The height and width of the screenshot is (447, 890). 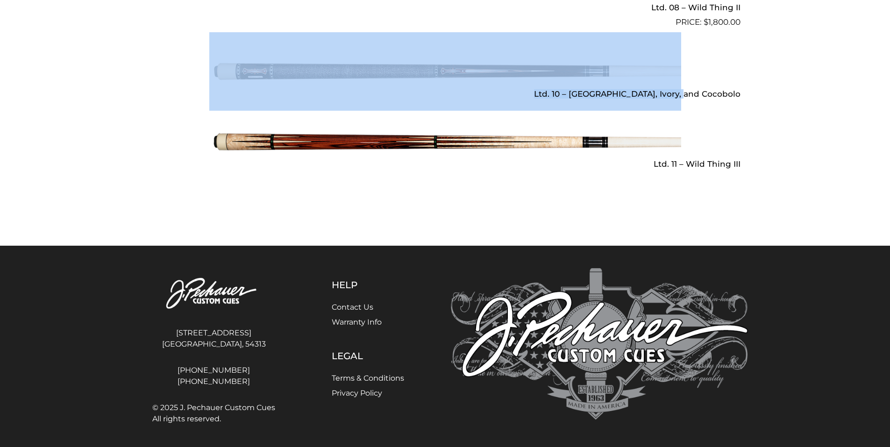 What do you see at coordinates (445, 138) in the screenshot?
I see `a: Ltd. 11 – Wild Thing III` at bounding box center [445, 138].